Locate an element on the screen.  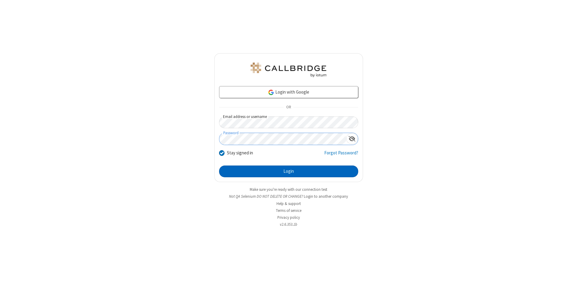
li: v2.6.353.1b is located at coordinates (289, 224).